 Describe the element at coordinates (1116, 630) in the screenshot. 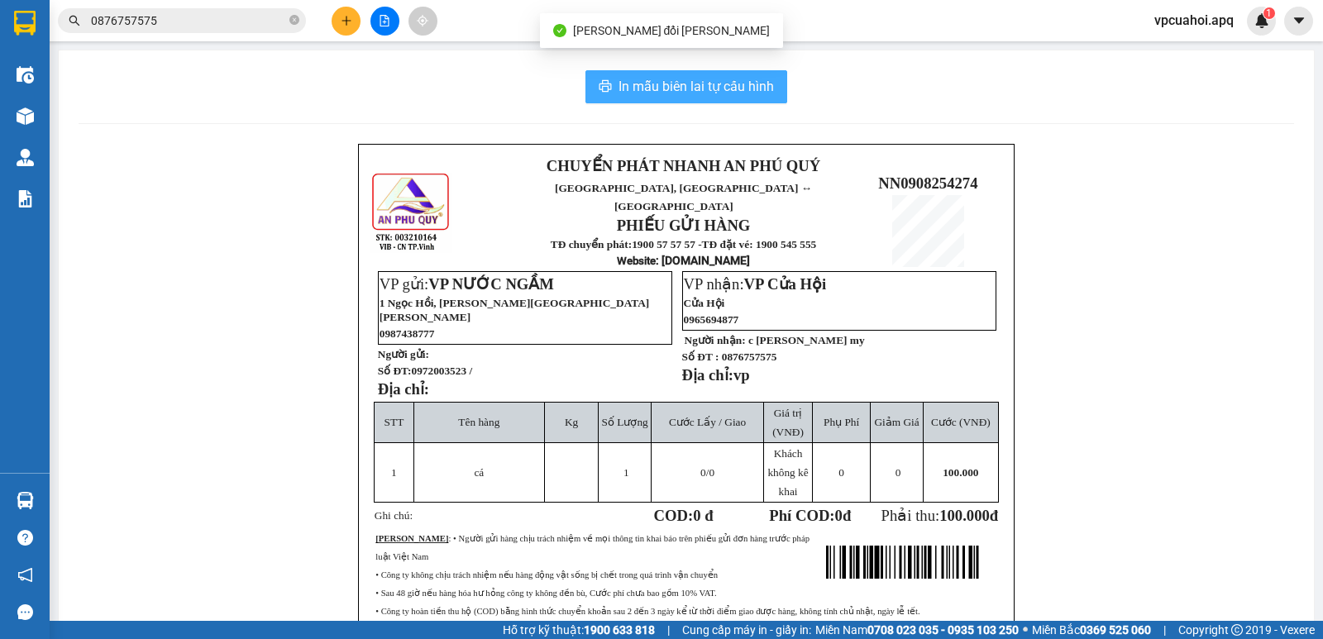

I see `strong: 0369 525 060` at that location.